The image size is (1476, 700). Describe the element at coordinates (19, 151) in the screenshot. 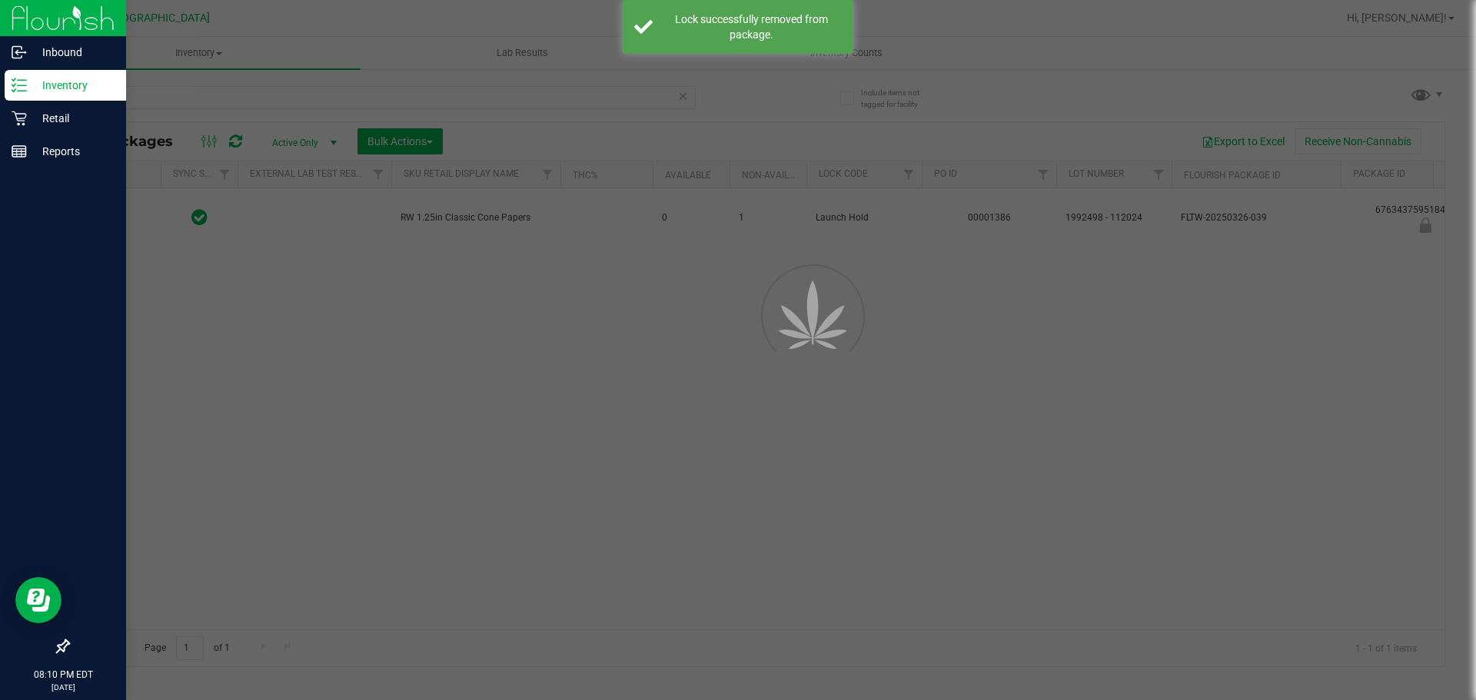

I see `inline-svg: Reports` at that location.